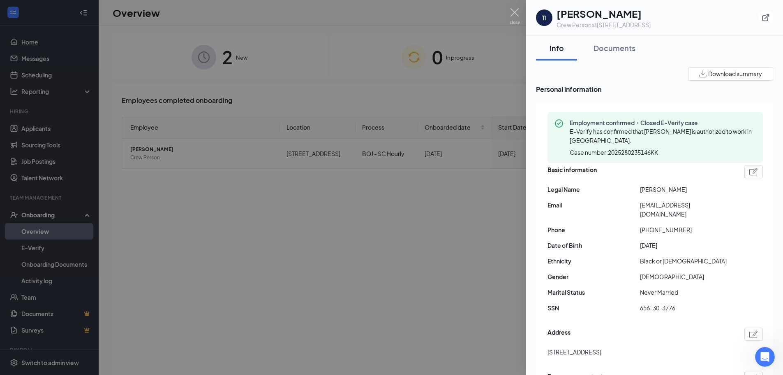 This screenshot has height=375, width=783. I want to click on span: Never Married, so click(686, 292).